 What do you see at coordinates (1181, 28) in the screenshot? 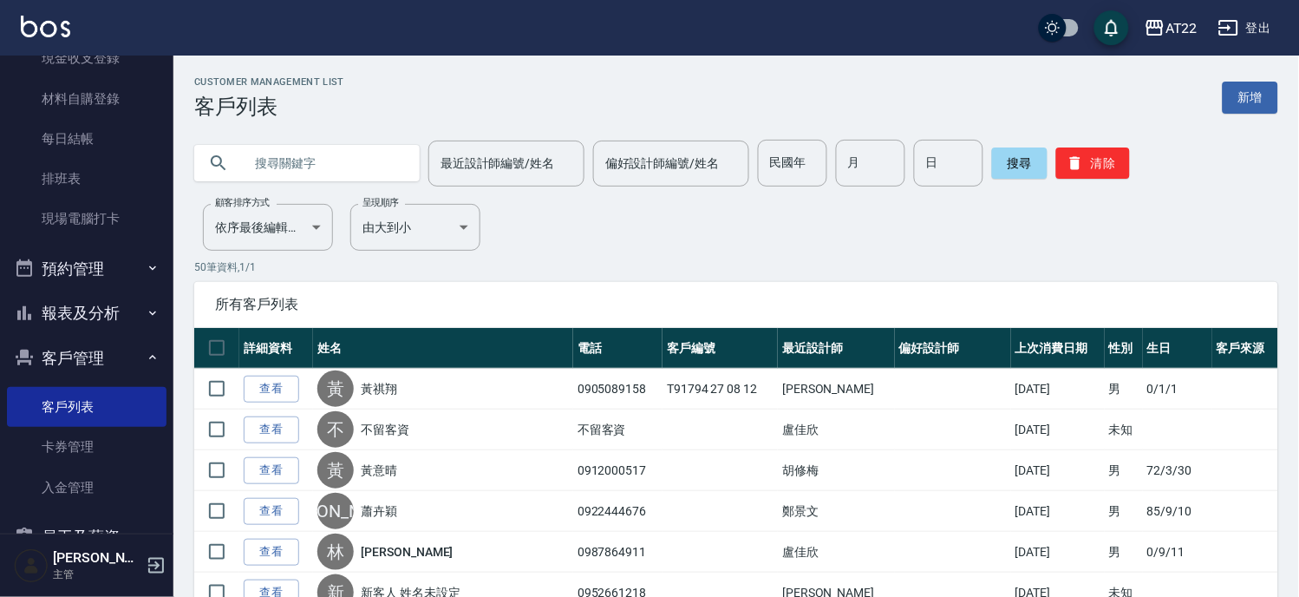
I see `div: AT22` at bounding box center [1181, 28].